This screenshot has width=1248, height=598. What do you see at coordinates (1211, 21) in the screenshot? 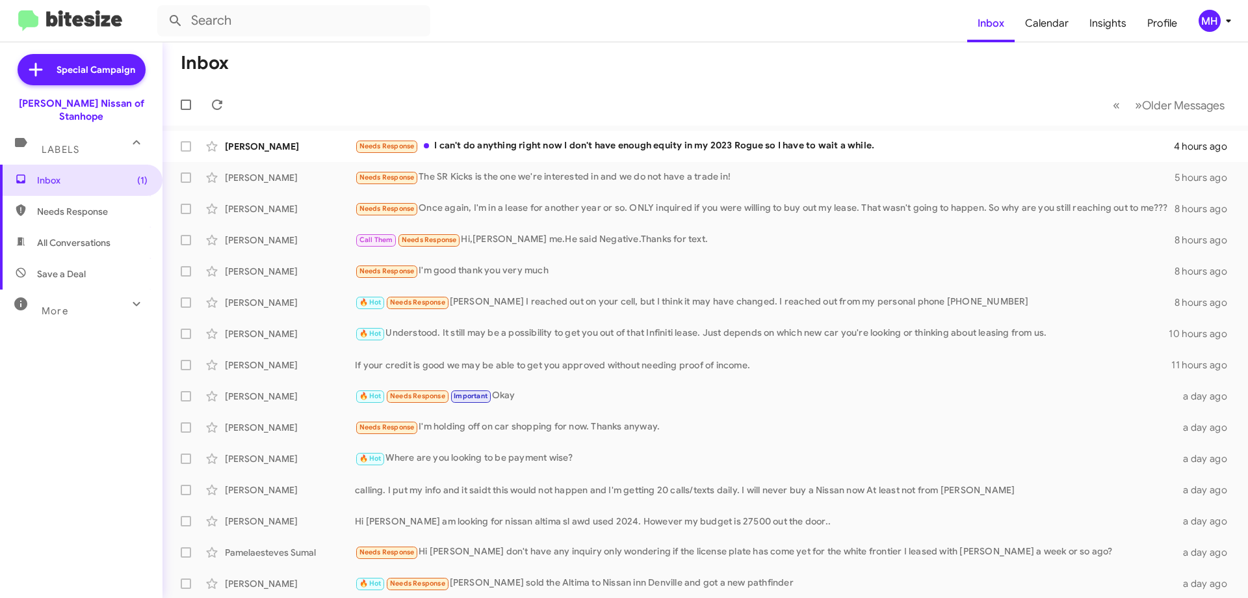
I see `button: MH` at bounding box center [1211, 21].